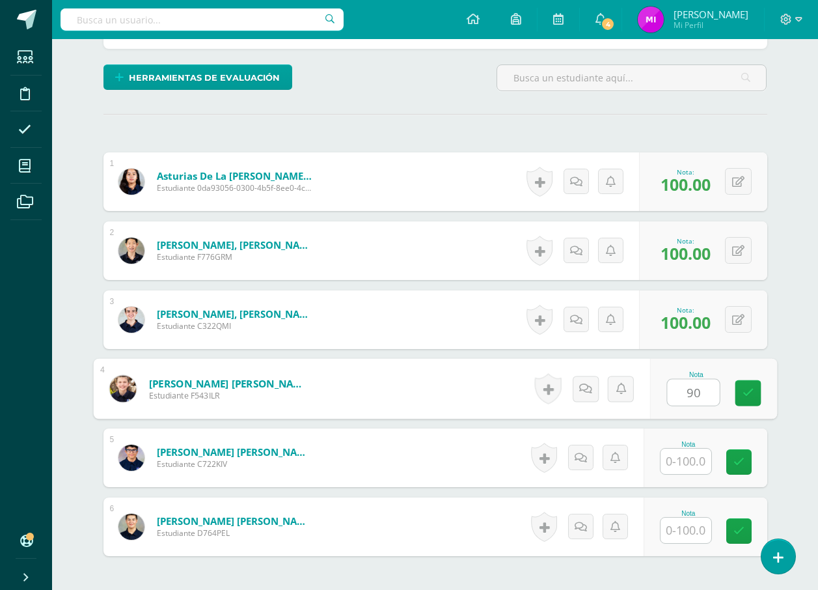 This screenshot has height=590, width=818. What do you see at coordinates (132, 320) in the screenshot?
I see `img: 32f6d9a106fa40bb96c2781ca18ddeeb.png` at bounding box center [132, 320].